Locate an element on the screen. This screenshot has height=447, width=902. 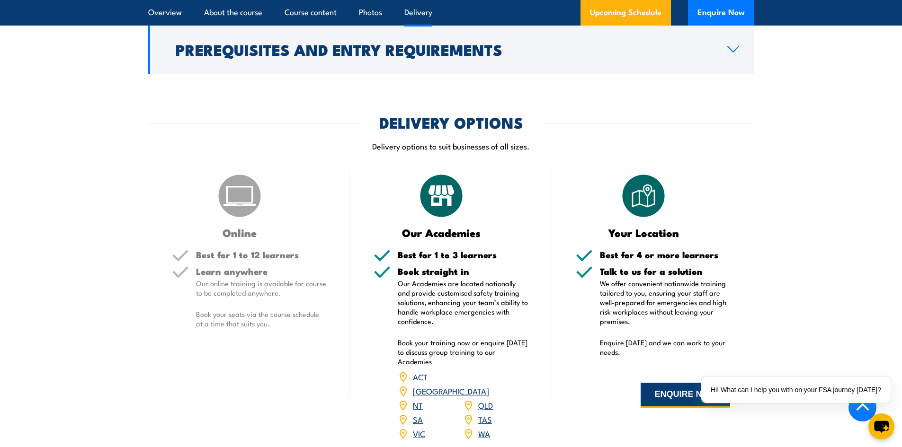
p: Our online training is available for course to be completed anywhere. is located at coordinates (261, 288).